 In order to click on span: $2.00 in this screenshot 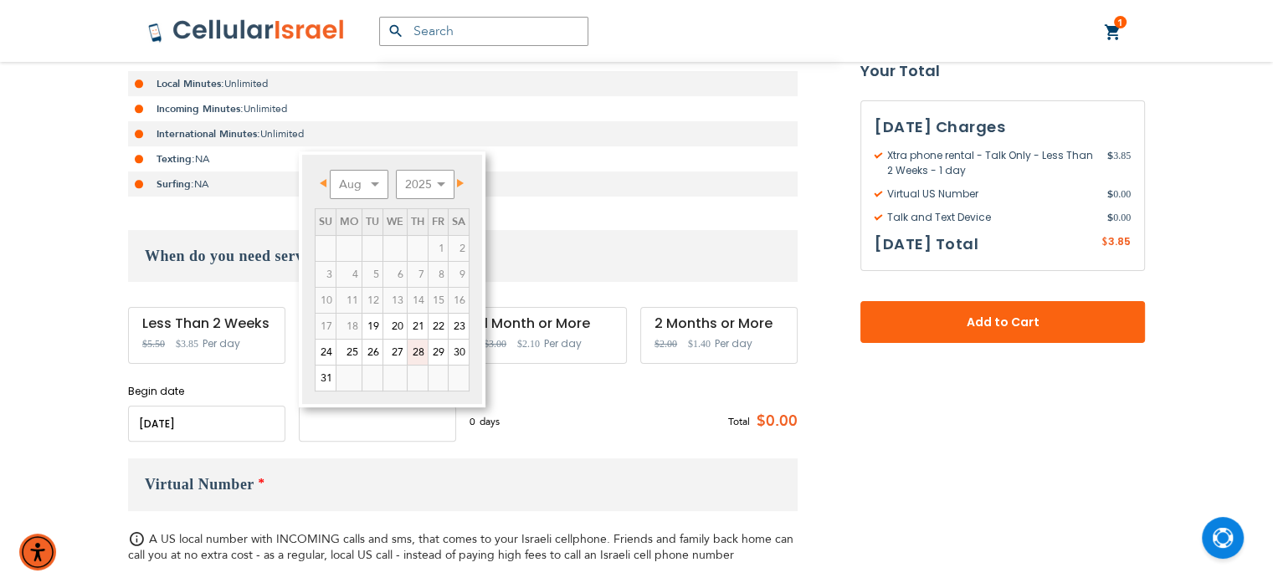, I will do `click(665, 344)`.